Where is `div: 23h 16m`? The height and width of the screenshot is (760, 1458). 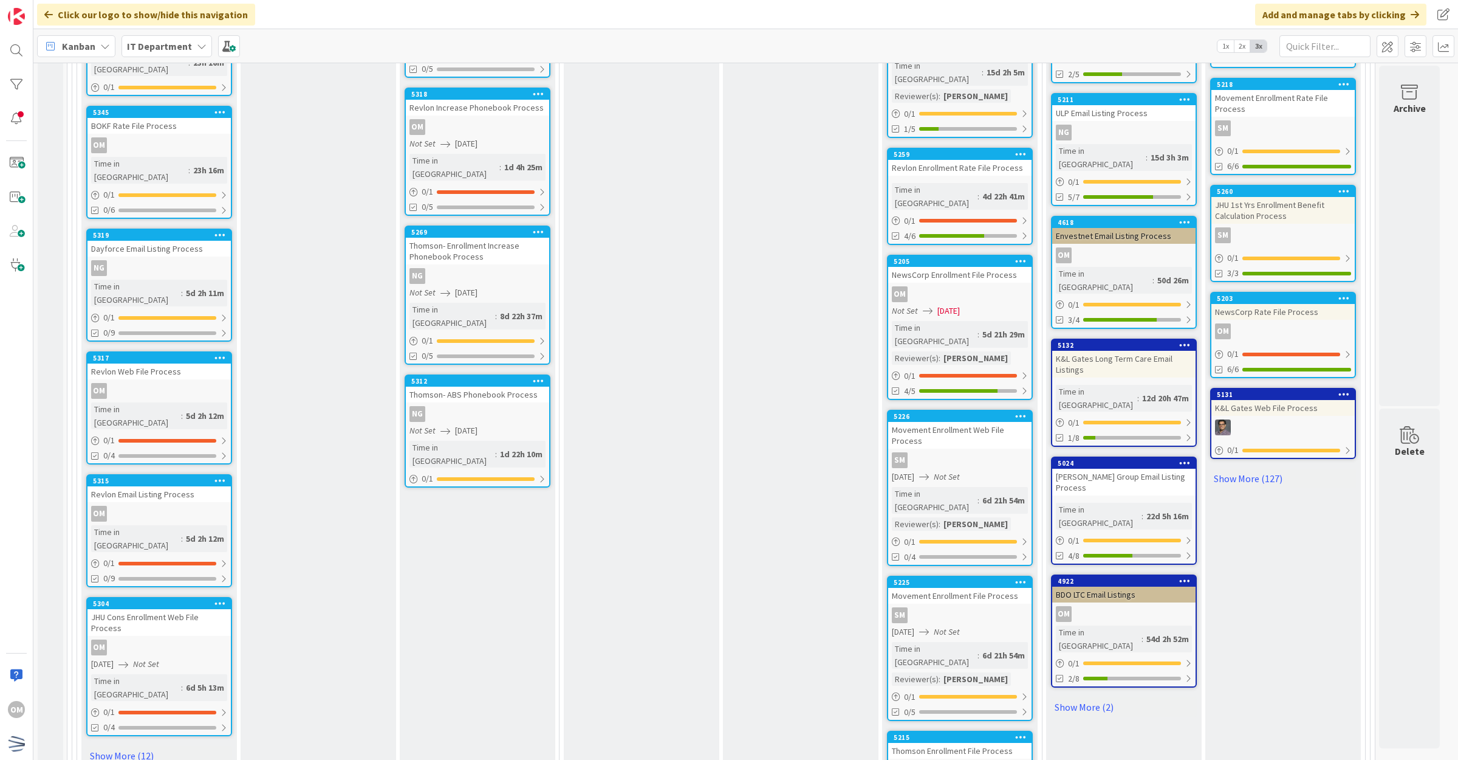 div: 23h 16m is located at coordinates (208, 63).